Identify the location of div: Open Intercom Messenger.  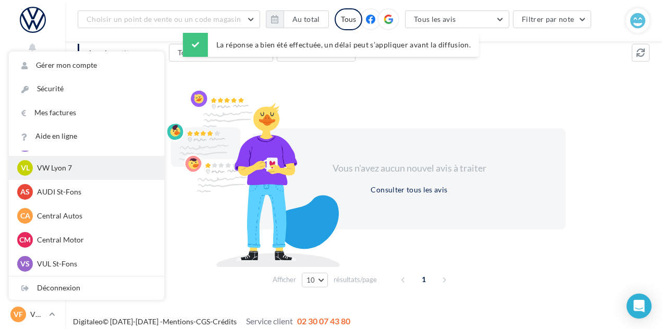
(639, 306).